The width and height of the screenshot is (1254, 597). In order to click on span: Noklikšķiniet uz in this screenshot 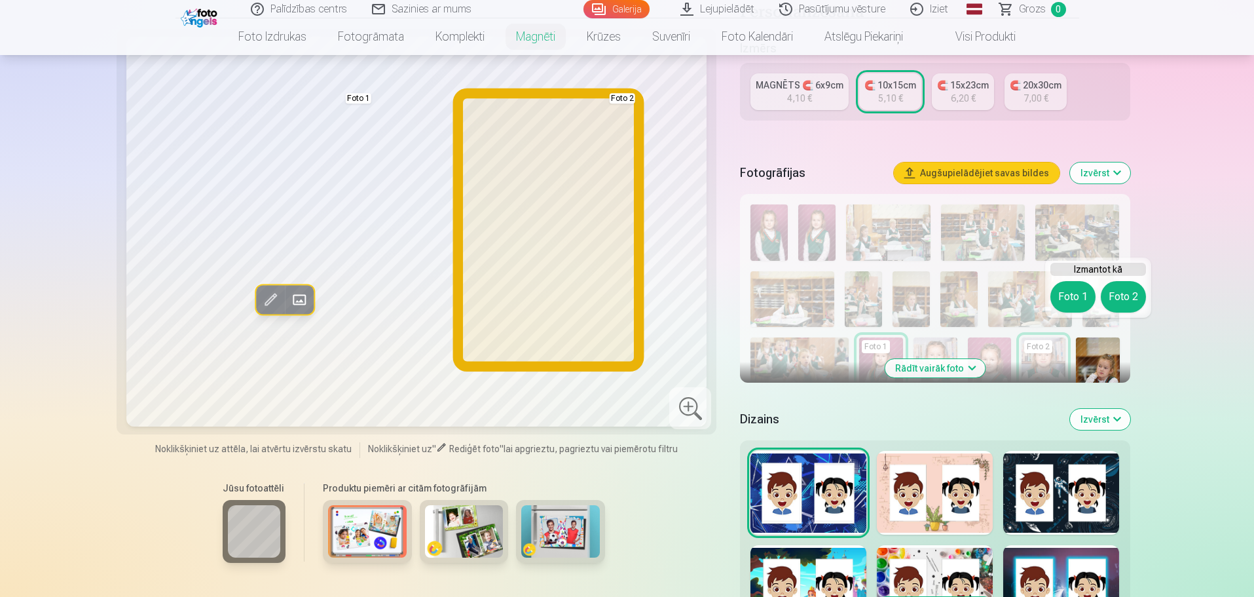, I will do `click(400, 449)`.